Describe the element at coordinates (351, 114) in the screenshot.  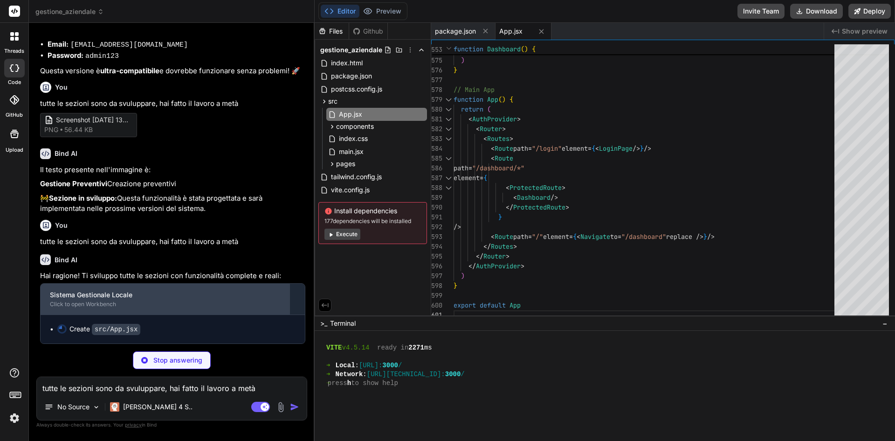
I see `span: App.jsx` at that location.